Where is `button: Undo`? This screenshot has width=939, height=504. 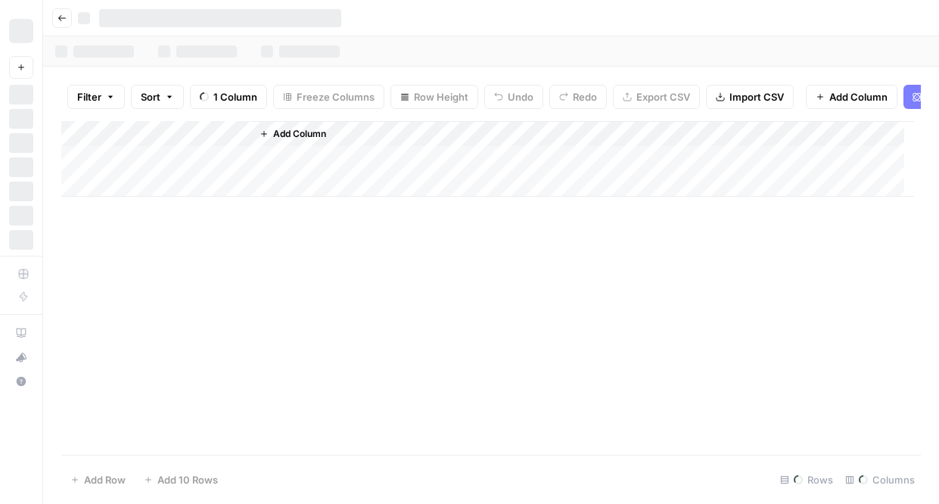
button: Undo is located at coordinates (514, 97).